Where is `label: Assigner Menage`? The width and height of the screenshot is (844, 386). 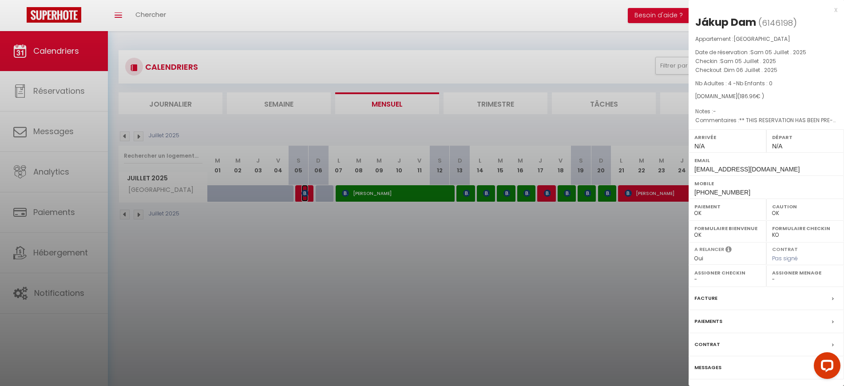 label: Assigner Menage is located at coordinates (805, 273).